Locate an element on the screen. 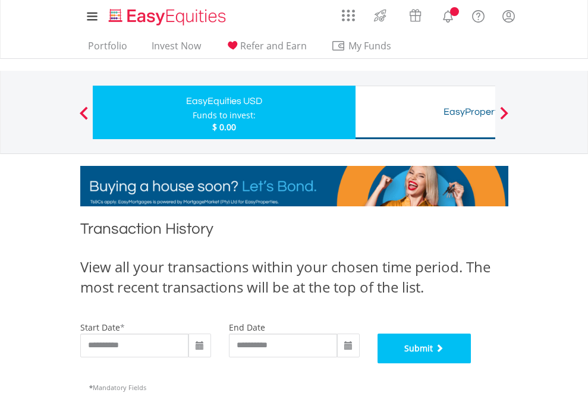 The width and height of the screenshot is (588, 399). a: Invest Now is located at coordinates (176, 49).